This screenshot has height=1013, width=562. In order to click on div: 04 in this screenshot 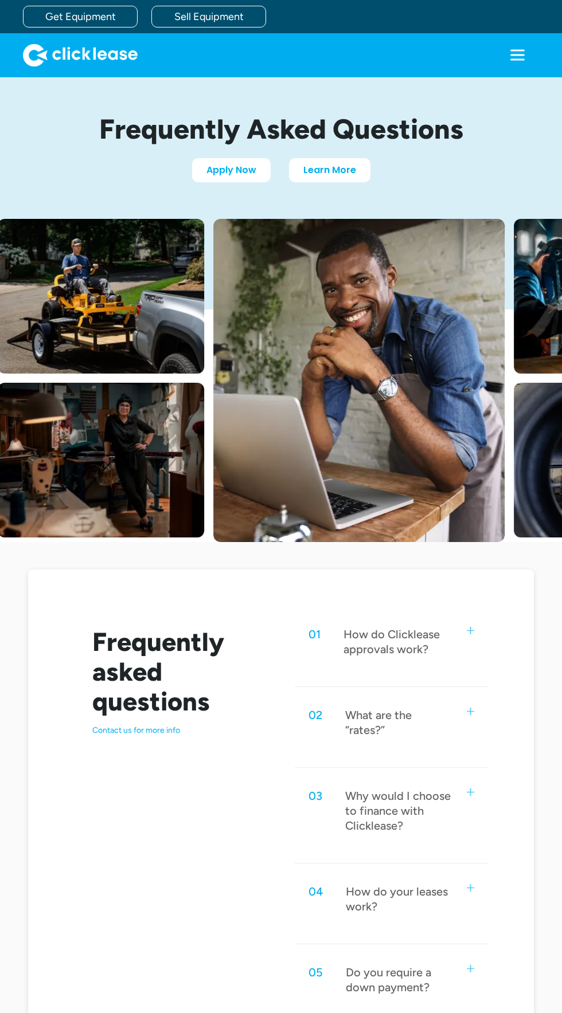, I will do `click(315, 899)`.